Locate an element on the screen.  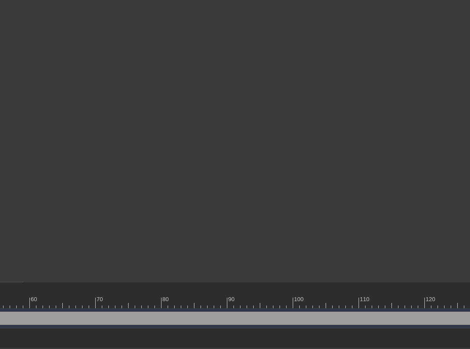
div: 110 is located at coordinates (365, 299).